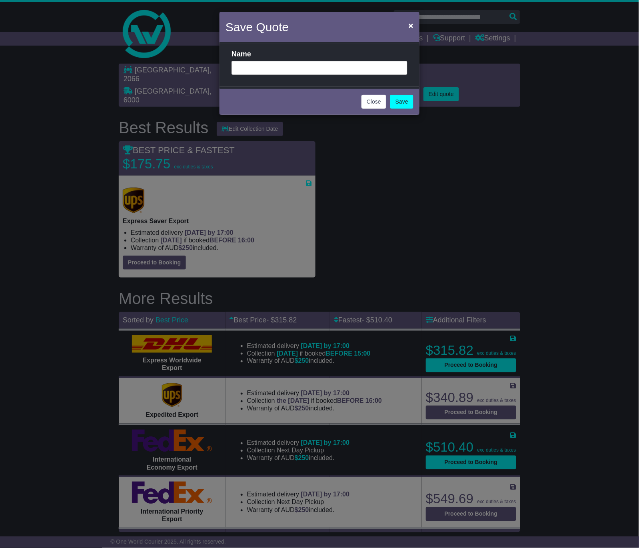 The image size is (639, 548). What do you see at coordinates (241, 54) in the screenshot?
I see `label: Name` at bounding box center [241, 54].